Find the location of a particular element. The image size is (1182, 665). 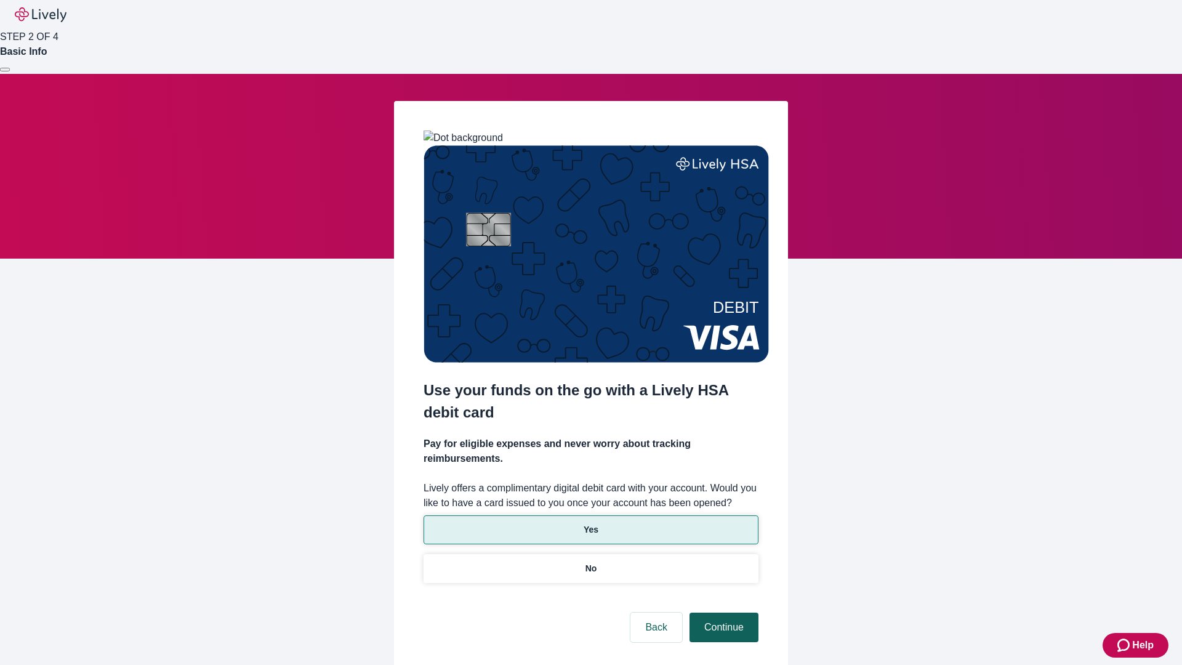

label: Lively offers a complimentary digital debit card with your account. Would you like to have a card... is located at coordinates (591, 496).